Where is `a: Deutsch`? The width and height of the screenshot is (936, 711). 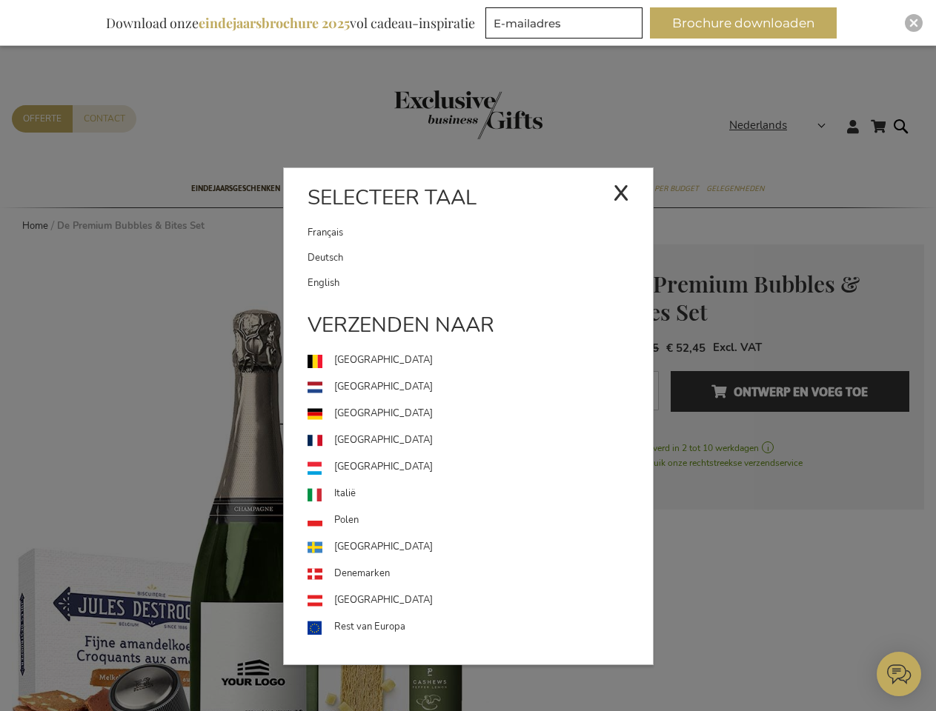 a: Deutsch is located at coordinates (480, 258).